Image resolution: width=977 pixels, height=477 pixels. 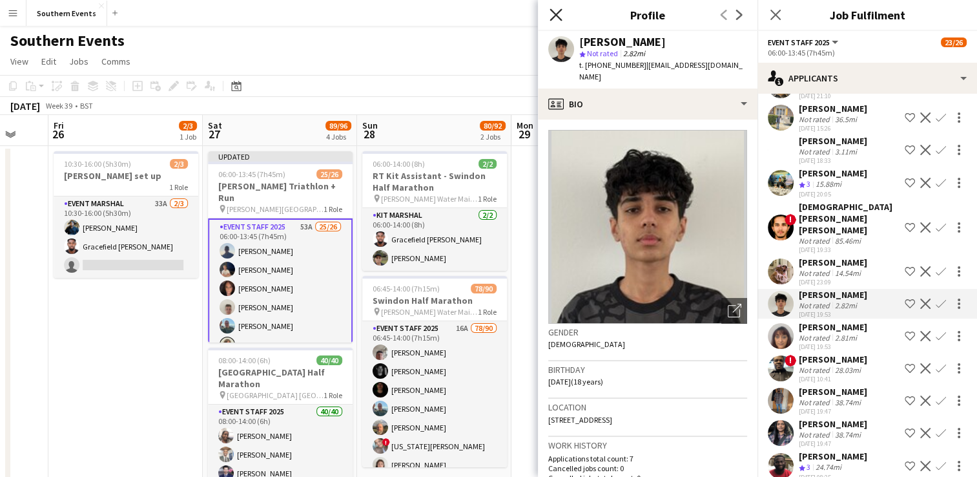 What do you see at coordinates (48, 61) in the screenshot?
I see `span: Edit` at bounding box center [48, 61].